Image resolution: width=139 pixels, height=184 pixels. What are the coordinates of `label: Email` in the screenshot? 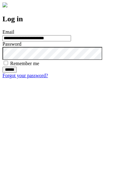 It's located at (8, 32).